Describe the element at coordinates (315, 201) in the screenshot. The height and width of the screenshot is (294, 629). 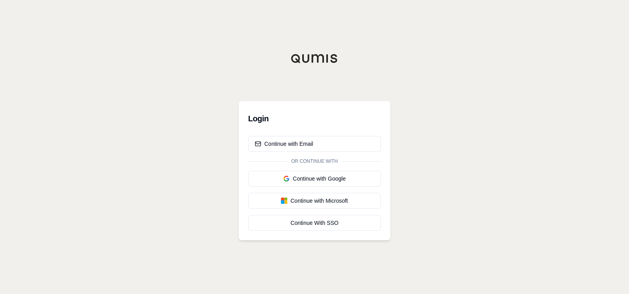
I see `button: Continue with Microsoft` at that location.